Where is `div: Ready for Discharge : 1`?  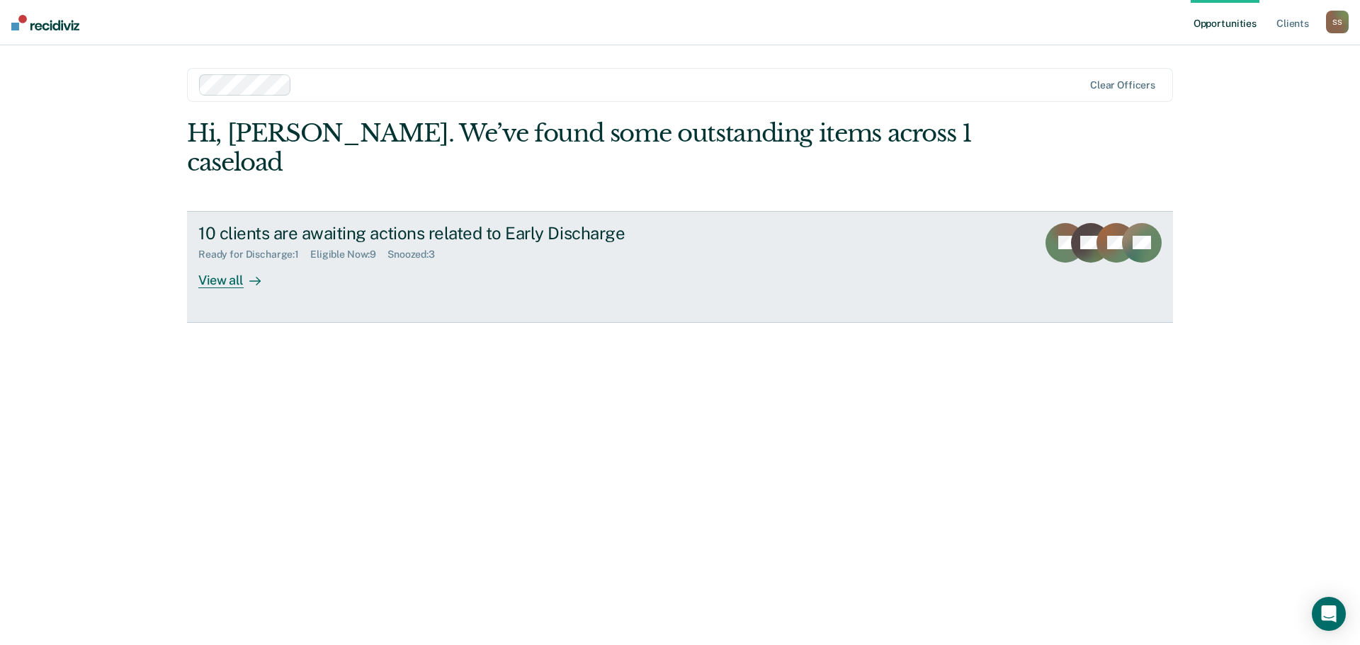 div: Ready for Discharge : 1 is located at coordinates (254, 254).